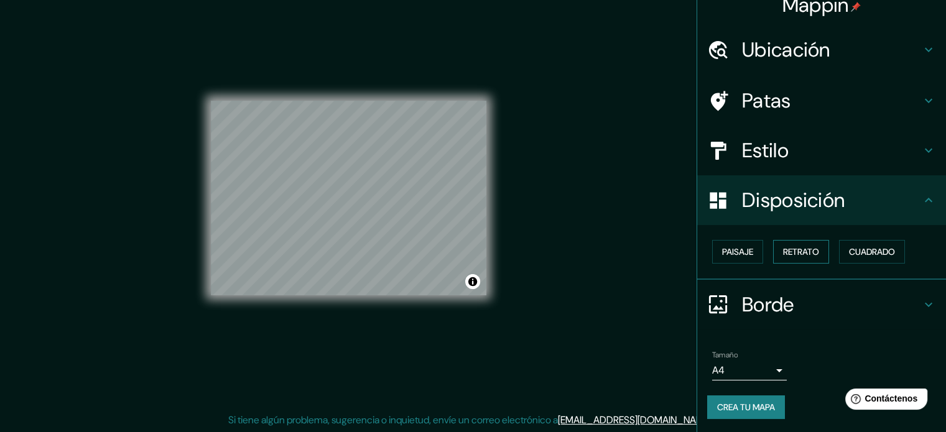 The width and height of the screenshot is (946, 432). I want to click on font: Retrato, so click(801, 252).